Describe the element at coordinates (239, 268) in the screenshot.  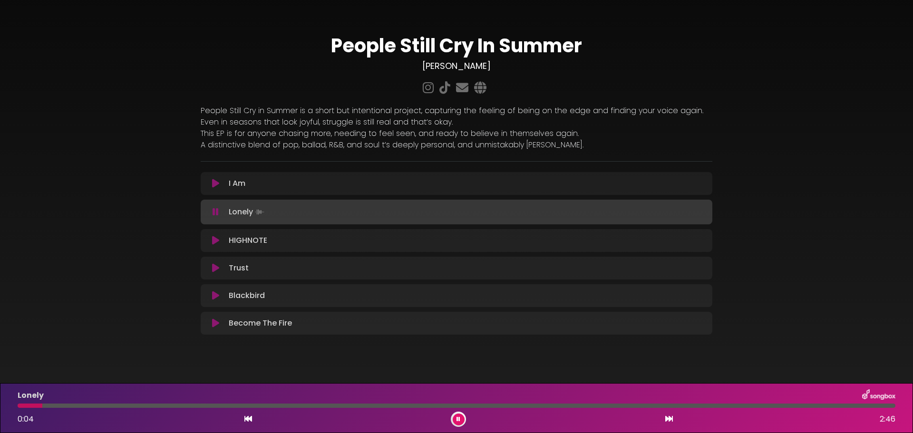
I see `p: Trust` at that location.